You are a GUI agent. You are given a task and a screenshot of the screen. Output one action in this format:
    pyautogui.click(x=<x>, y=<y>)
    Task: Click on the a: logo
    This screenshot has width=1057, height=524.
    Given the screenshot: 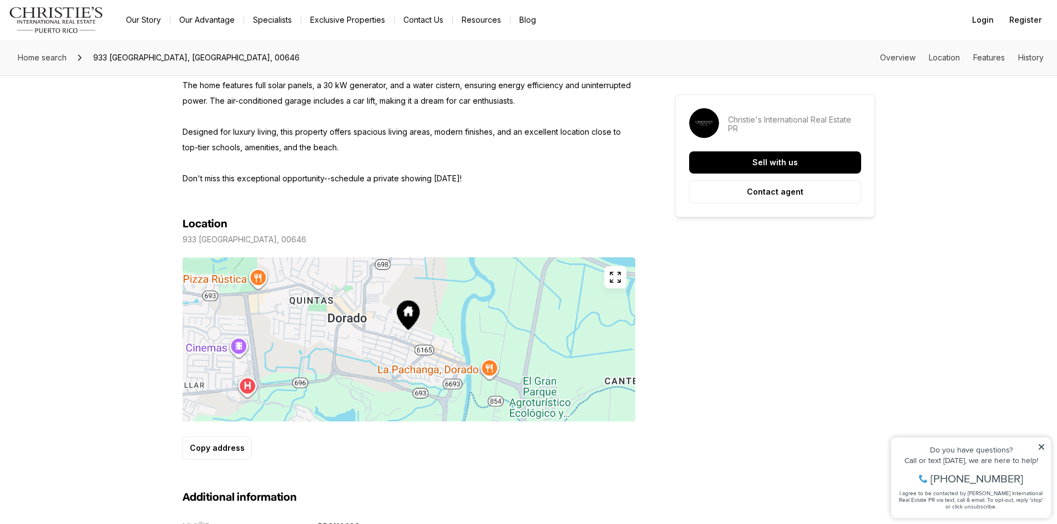 What is the action you would take?
    pyautogui.click(x=56, y=20)
    